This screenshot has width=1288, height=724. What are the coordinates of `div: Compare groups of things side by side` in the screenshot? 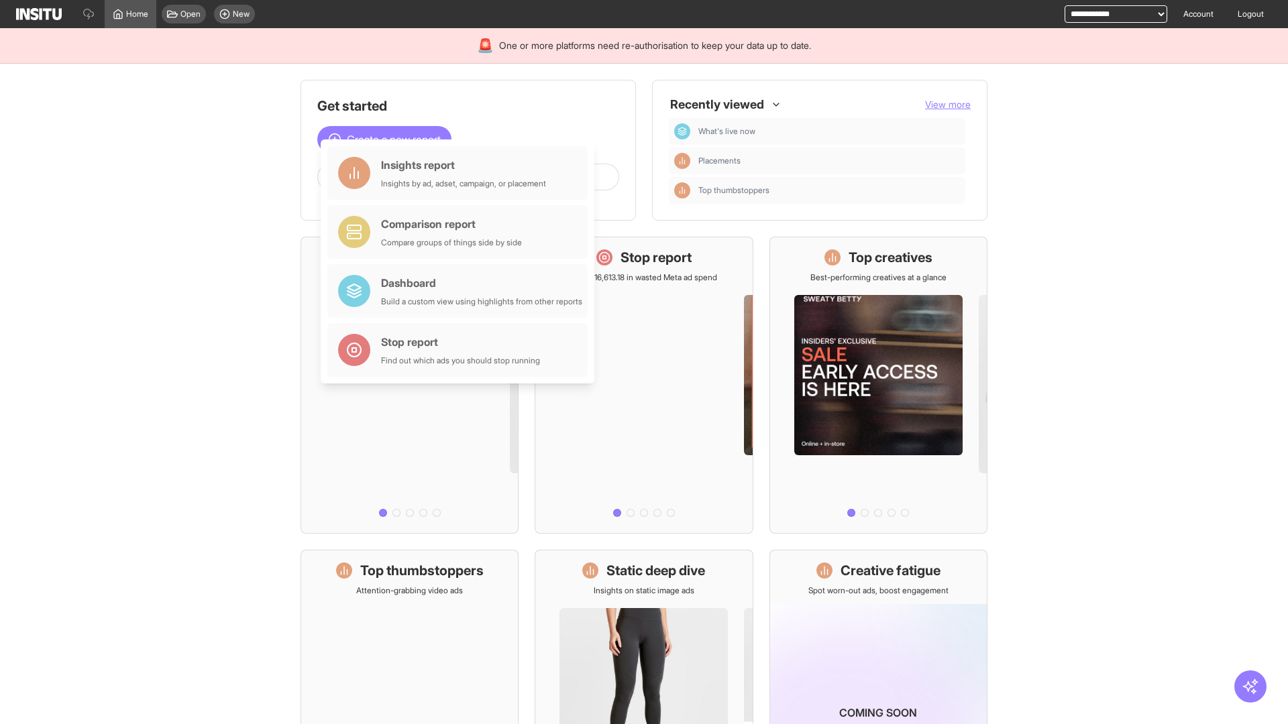 It's located at (451, 243).